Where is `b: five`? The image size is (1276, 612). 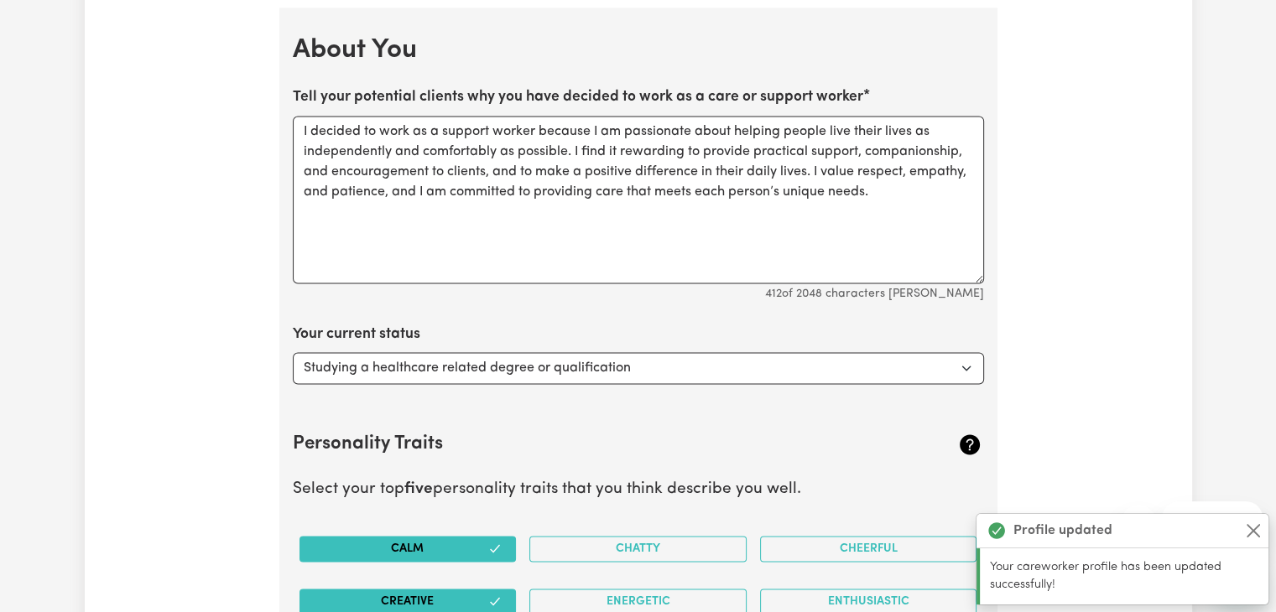 b: five is located at coordinates (419, 489).